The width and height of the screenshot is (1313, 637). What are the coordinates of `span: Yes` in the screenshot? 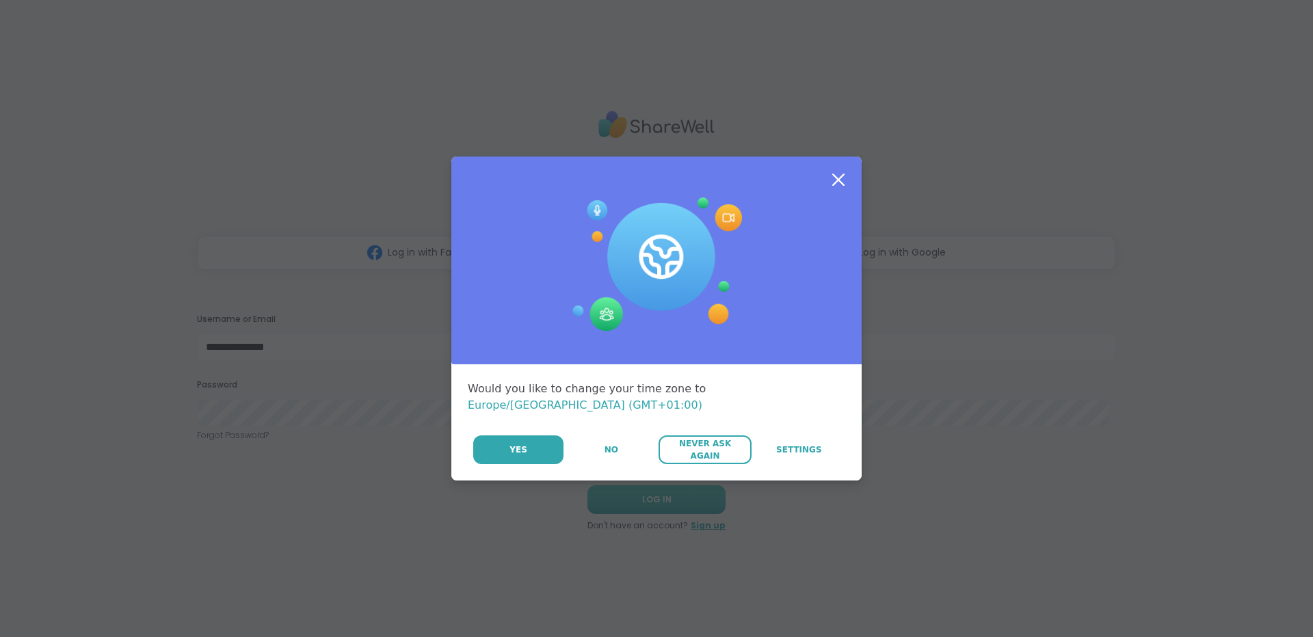 It's located at (518, 450).